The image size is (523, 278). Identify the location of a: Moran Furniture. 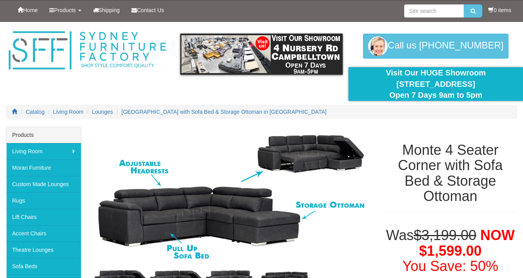
(43, 168).